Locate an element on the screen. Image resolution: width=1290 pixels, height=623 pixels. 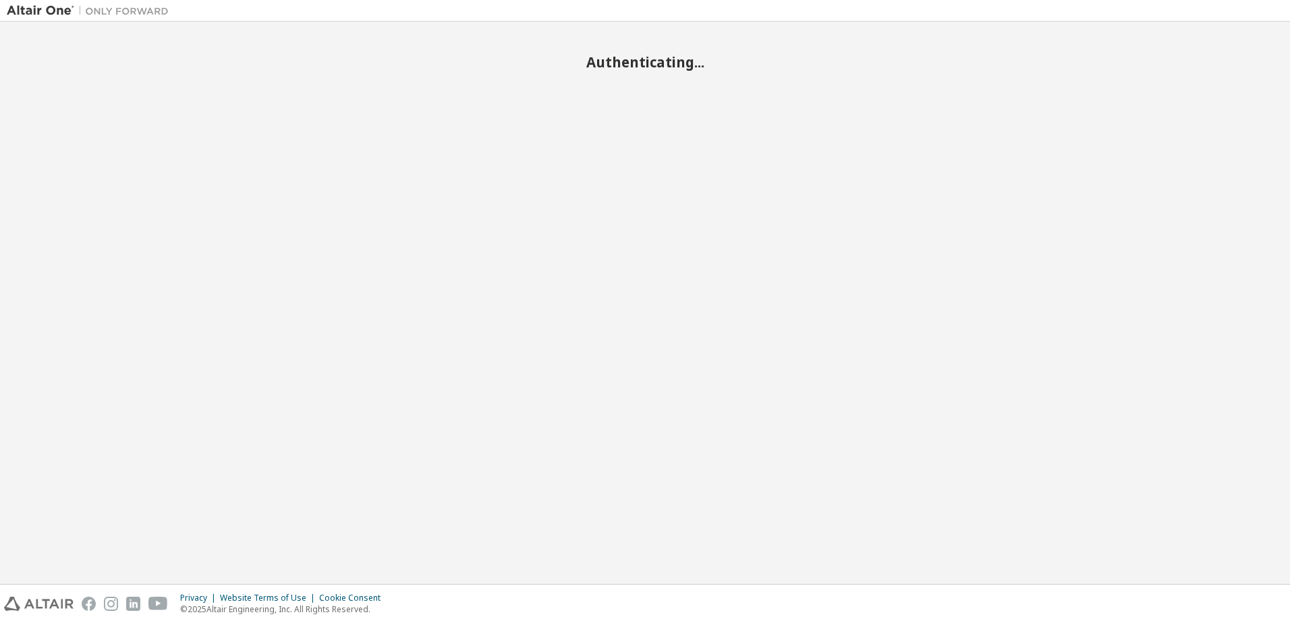
img: altair_logo.svg is located at coordinates (38, 604).